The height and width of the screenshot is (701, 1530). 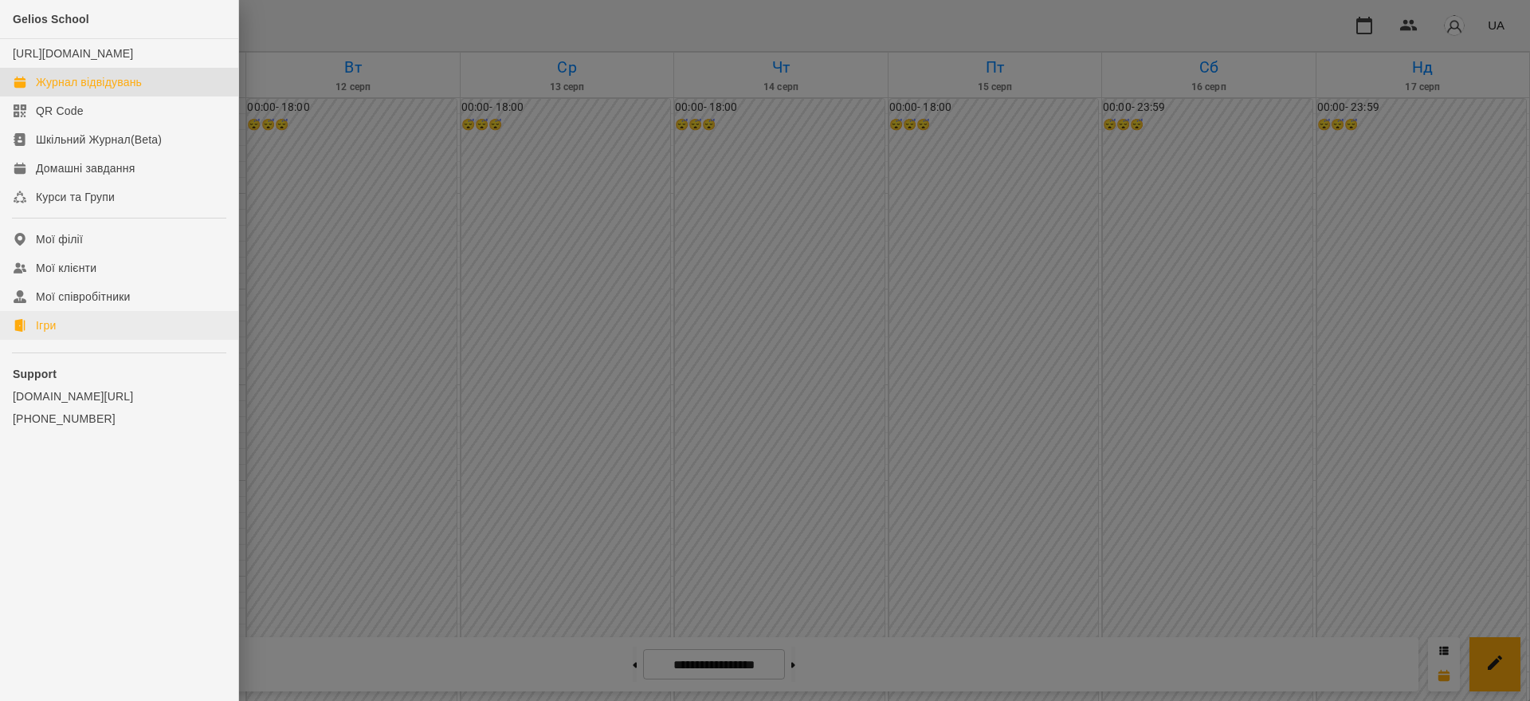 I want to click on div: QR Code, so click(x=60, y=111).